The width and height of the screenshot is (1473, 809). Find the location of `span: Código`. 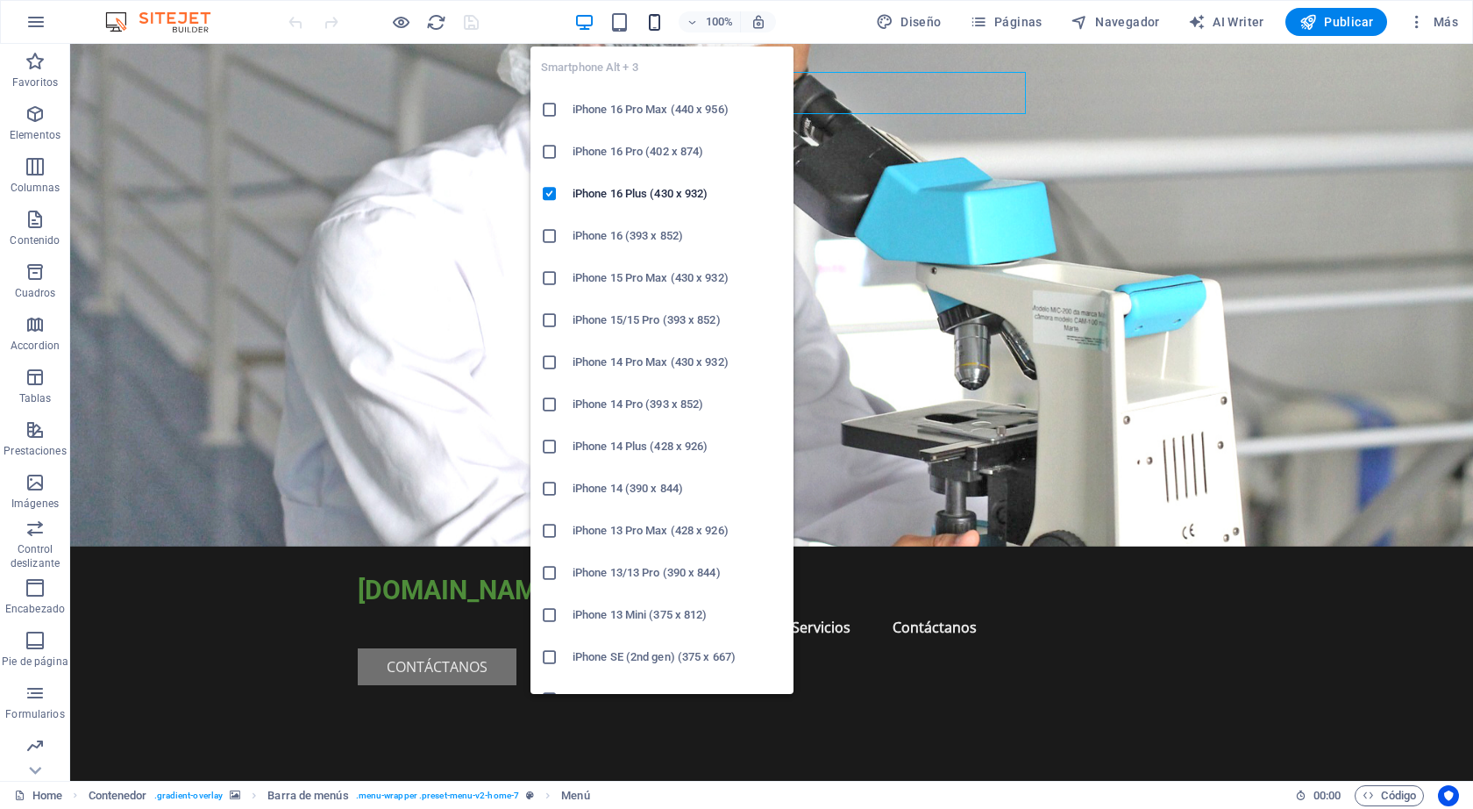

span: Código is located at coordinates (1389, 795).